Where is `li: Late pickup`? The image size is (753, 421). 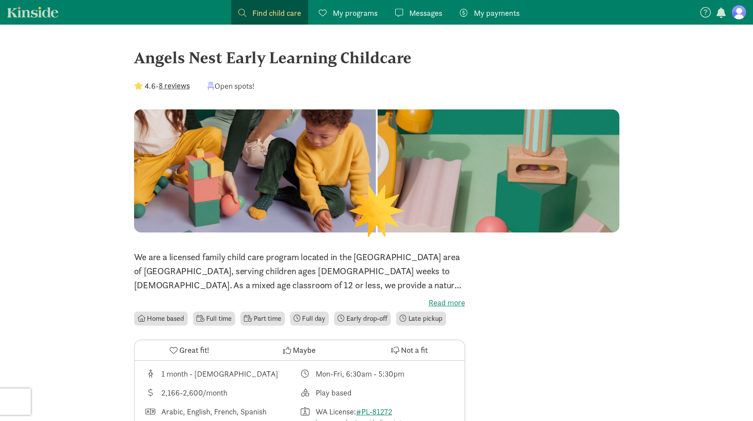 li: Late pickup is located at coordinates (421, 319).